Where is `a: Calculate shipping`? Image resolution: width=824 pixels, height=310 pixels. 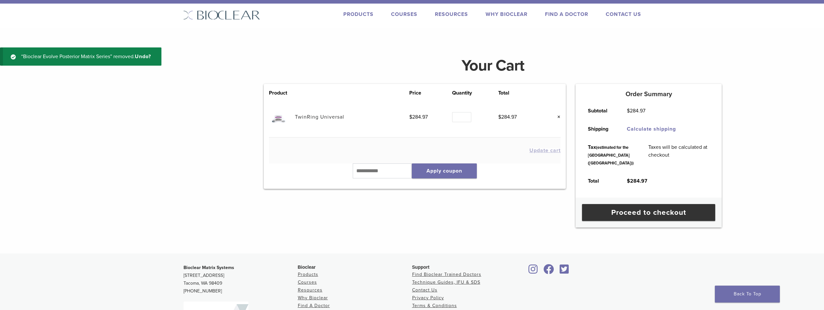
a: Calculate shipping is located at coordinates (651, 129).